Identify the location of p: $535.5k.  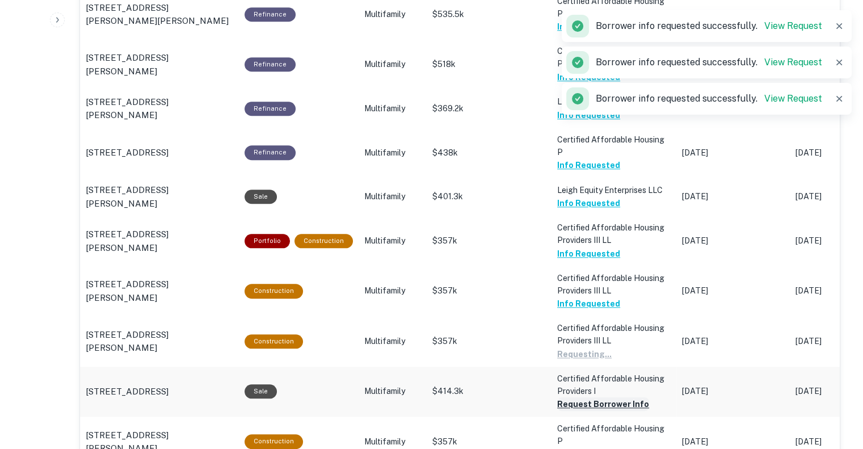
(489, 14).